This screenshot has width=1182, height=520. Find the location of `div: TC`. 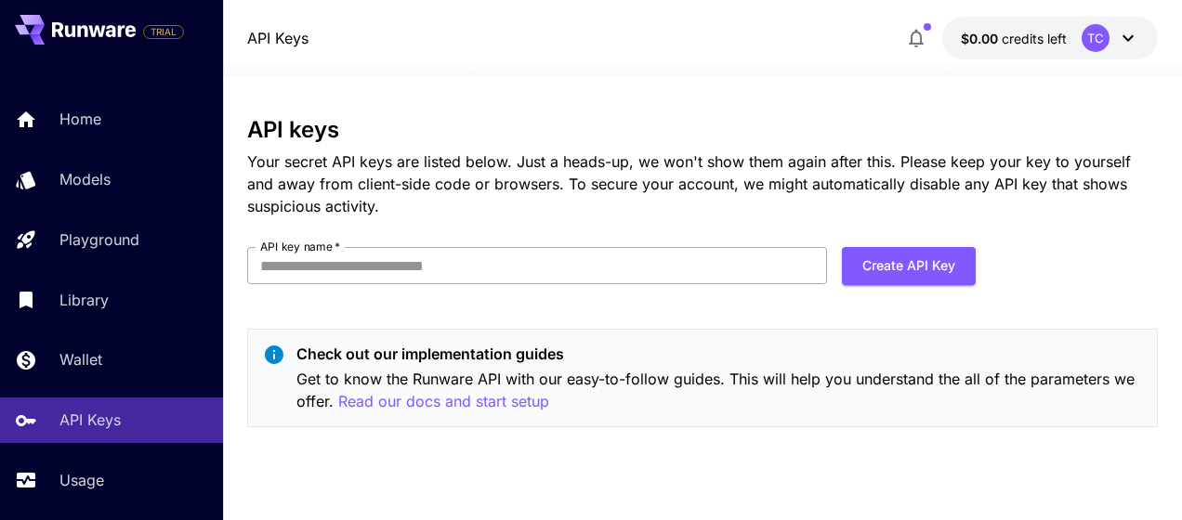

div: TC is located at coordinates (1096, 38).